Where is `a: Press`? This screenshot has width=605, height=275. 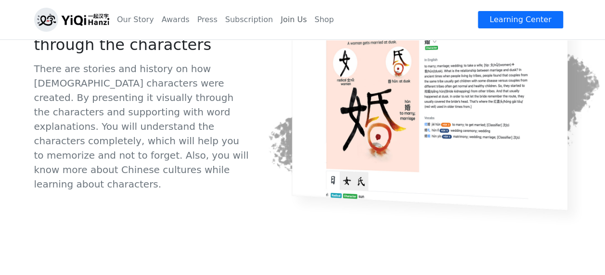 a: Press is located at coordinates (207, 20).